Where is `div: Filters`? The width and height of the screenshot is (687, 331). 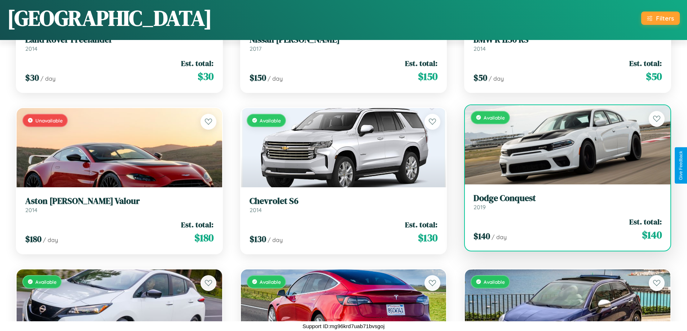 div: Filters is located at coordinates (665, 18).